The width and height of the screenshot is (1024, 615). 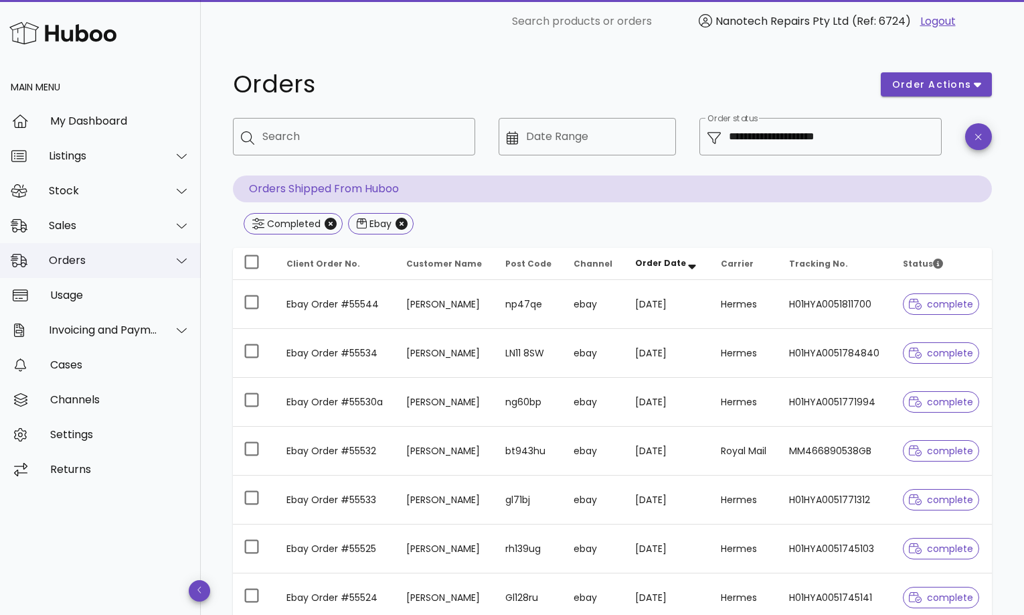 I want to click on td: Ebay Order #55525, so click(x=335, y=548).